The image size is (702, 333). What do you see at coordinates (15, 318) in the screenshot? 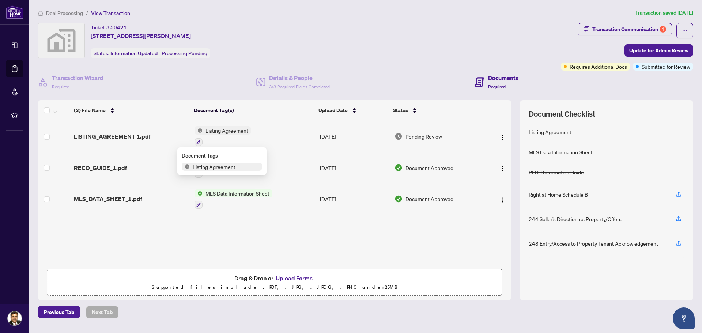
I see `img: Profile Icon` at bounding box center [15, 318].